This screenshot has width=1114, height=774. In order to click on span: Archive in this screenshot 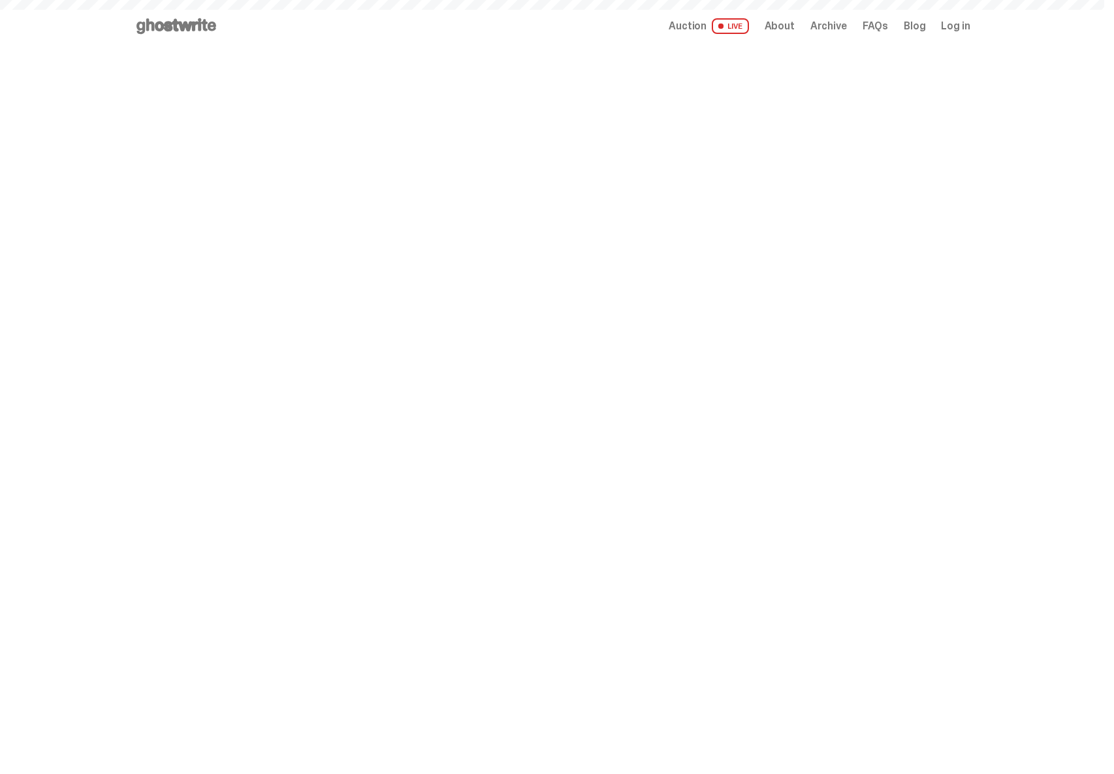, I will do `click(829, 26)`.